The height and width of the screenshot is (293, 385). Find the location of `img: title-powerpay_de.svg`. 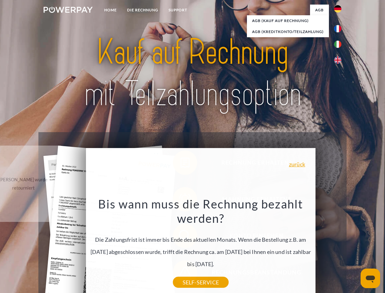

img: title-powerpay_de.svg is located at coordinates (192, 73).